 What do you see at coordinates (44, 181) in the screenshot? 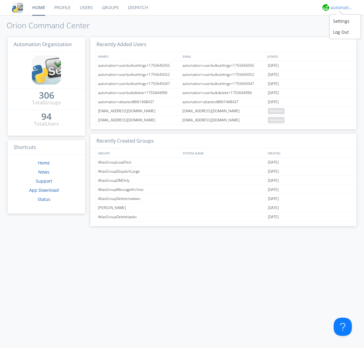
I see `a: Support` at bounding box center [44, 181].